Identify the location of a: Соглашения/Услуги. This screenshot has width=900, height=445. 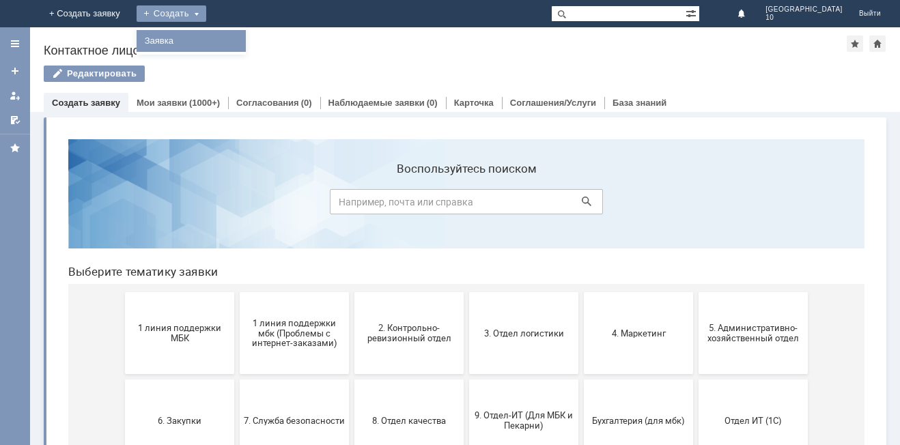
(553, 102).